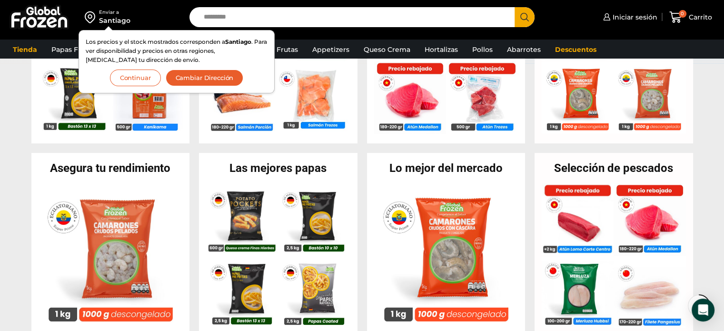  Describe the element at coordinates (72, 50) in the screenshot. I see `a: Papas Fritas` at that location.